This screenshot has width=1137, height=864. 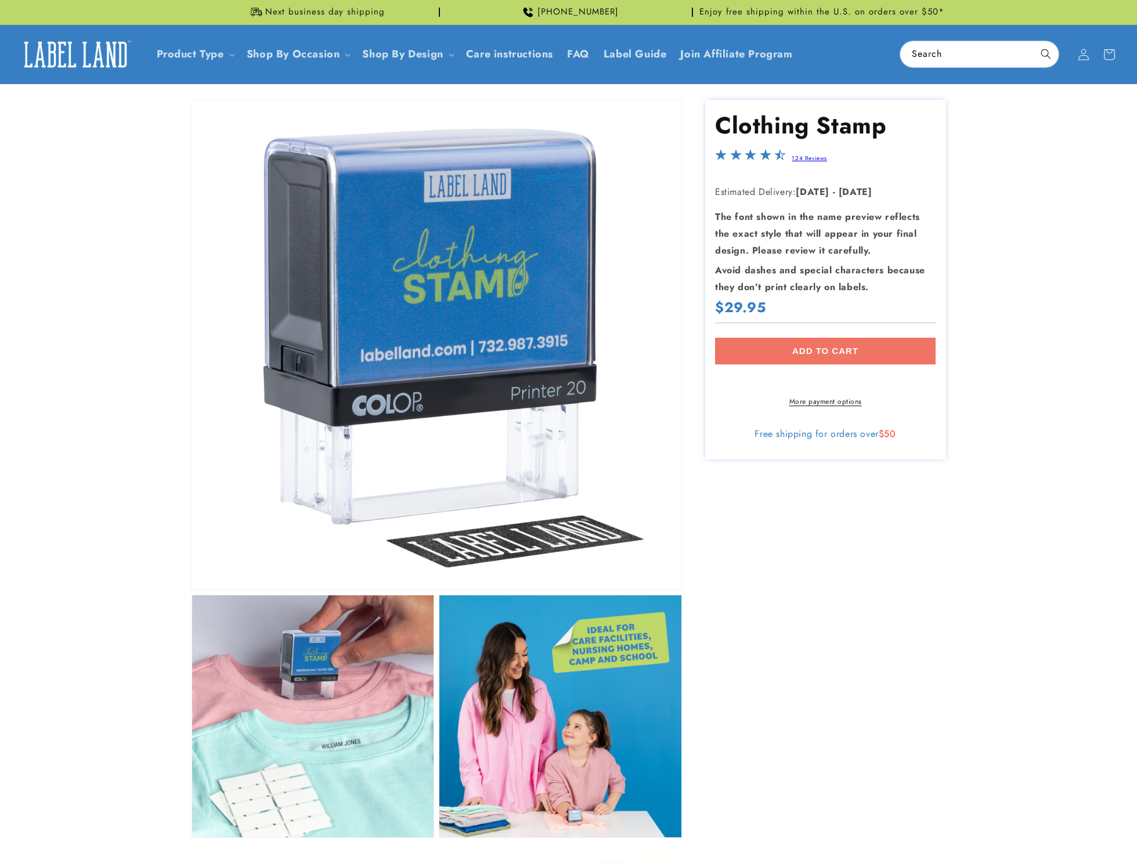 I want to click on span: Join Affiliate Program, so click(x=736, y=54).